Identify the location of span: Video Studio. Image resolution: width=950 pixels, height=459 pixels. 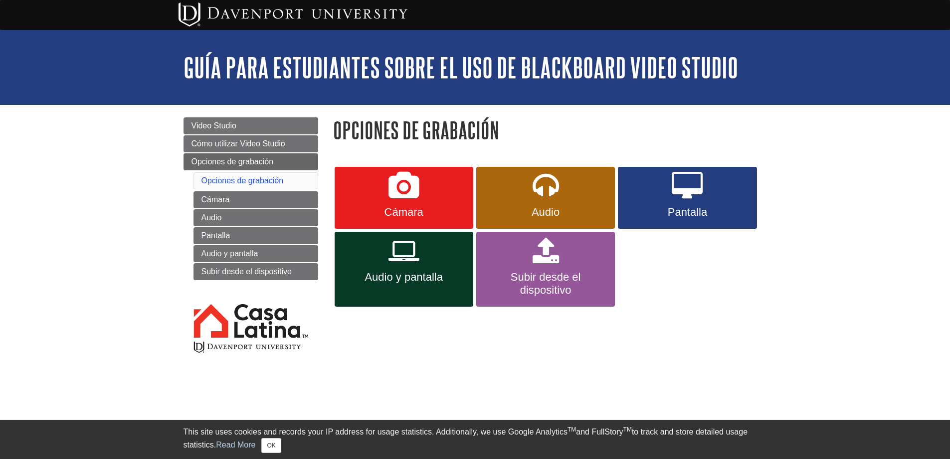
(214, 125).